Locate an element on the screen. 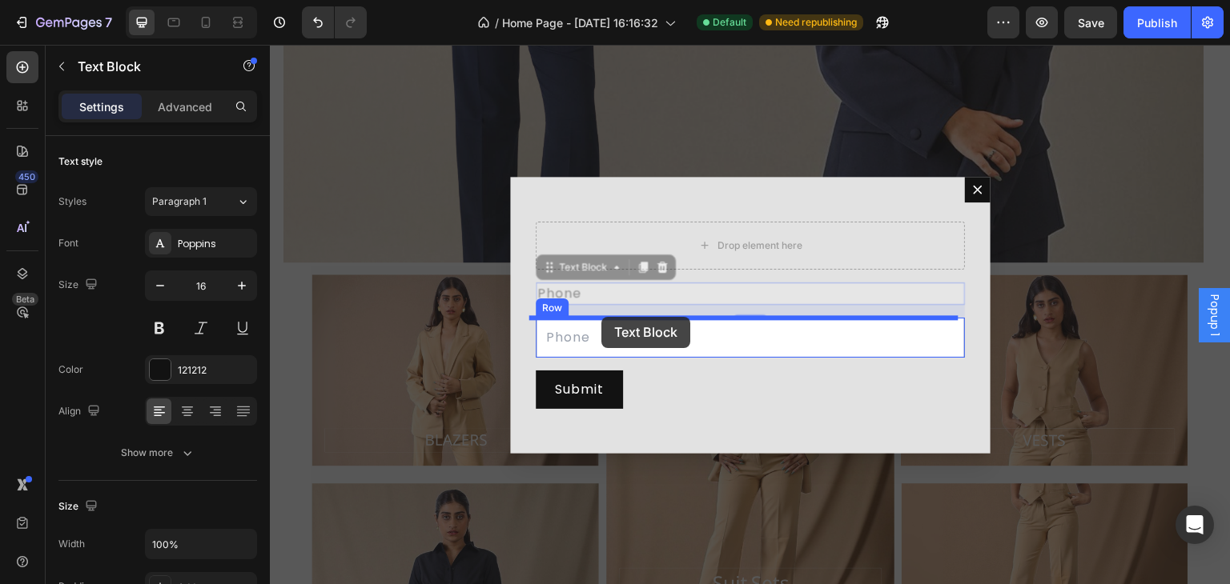  div: Publish is located at coordinates (1157, 22).